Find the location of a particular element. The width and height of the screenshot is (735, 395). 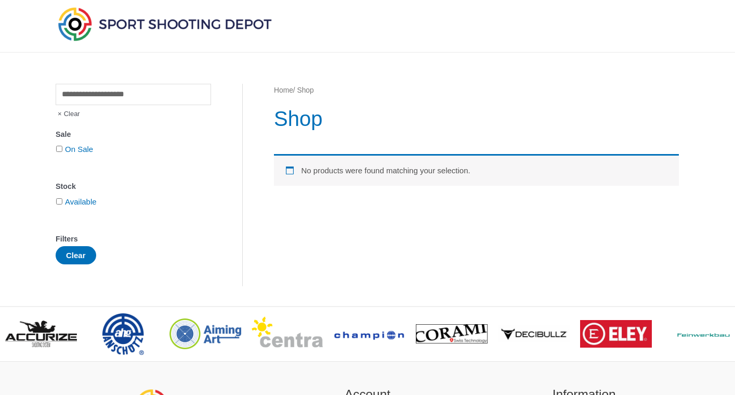

h1: Shop is located at coordinates (476, 119).